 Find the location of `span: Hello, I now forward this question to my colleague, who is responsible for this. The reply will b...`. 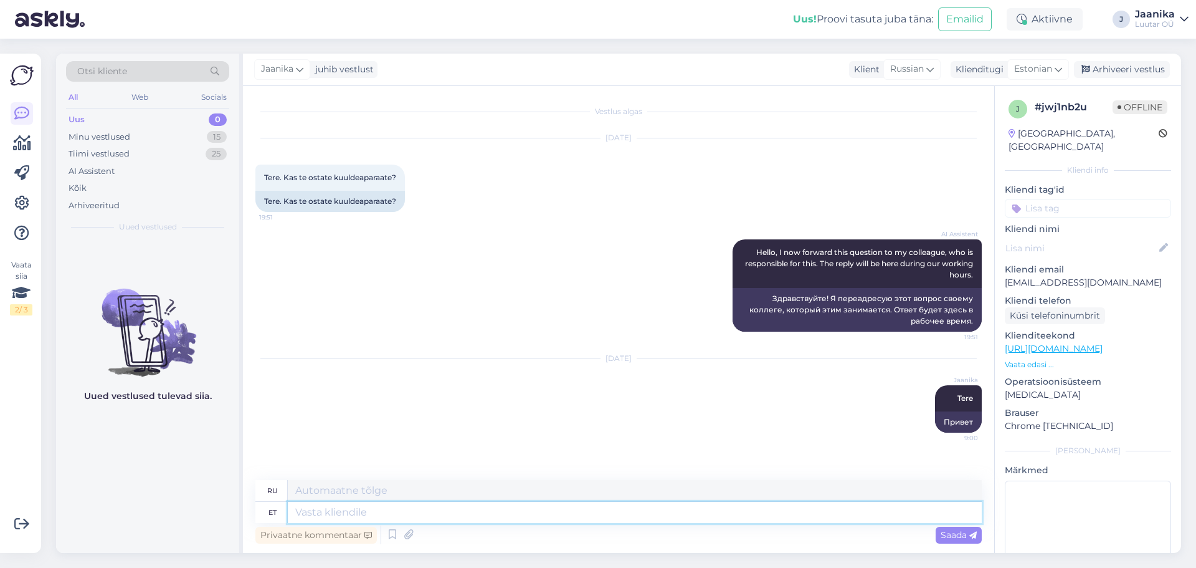

span: Hello, I now forward this question to my colleague, who is responsible for this. The reply will b... is located at coordinates (860, 263).